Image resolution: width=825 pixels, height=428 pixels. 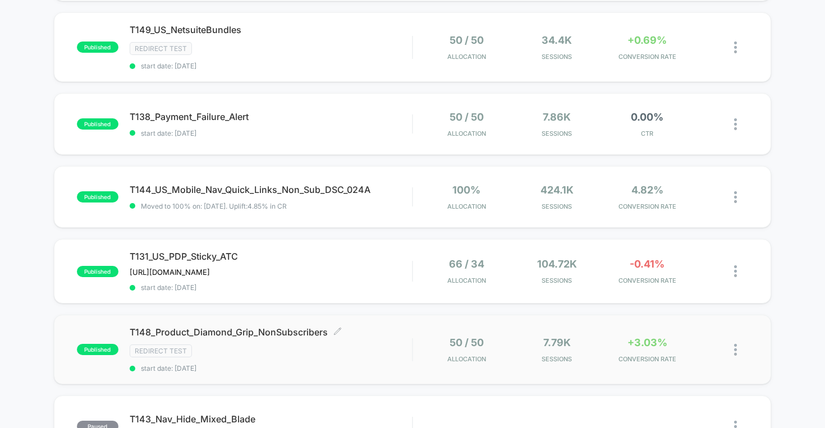 What do you see at coordinates (647, 134) in the screenshot?
I see `span: CTR` at bounding box center [647, 134].